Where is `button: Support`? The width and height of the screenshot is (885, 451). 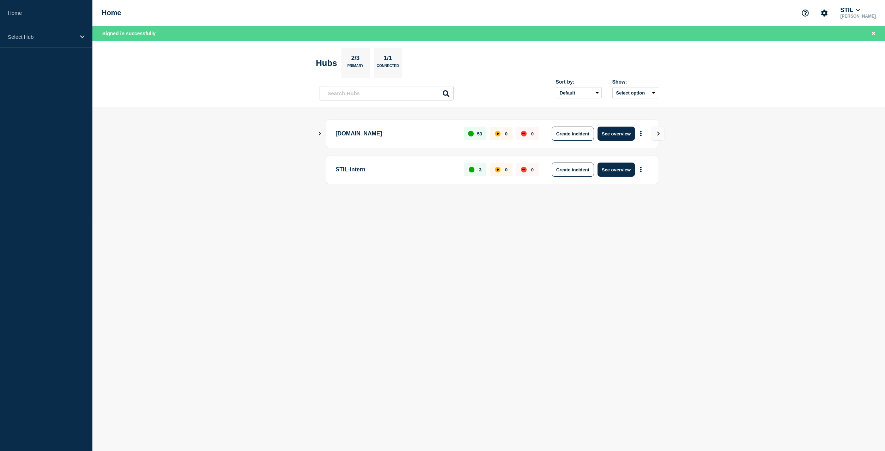 button: Support is located at coordinates (805, 13).